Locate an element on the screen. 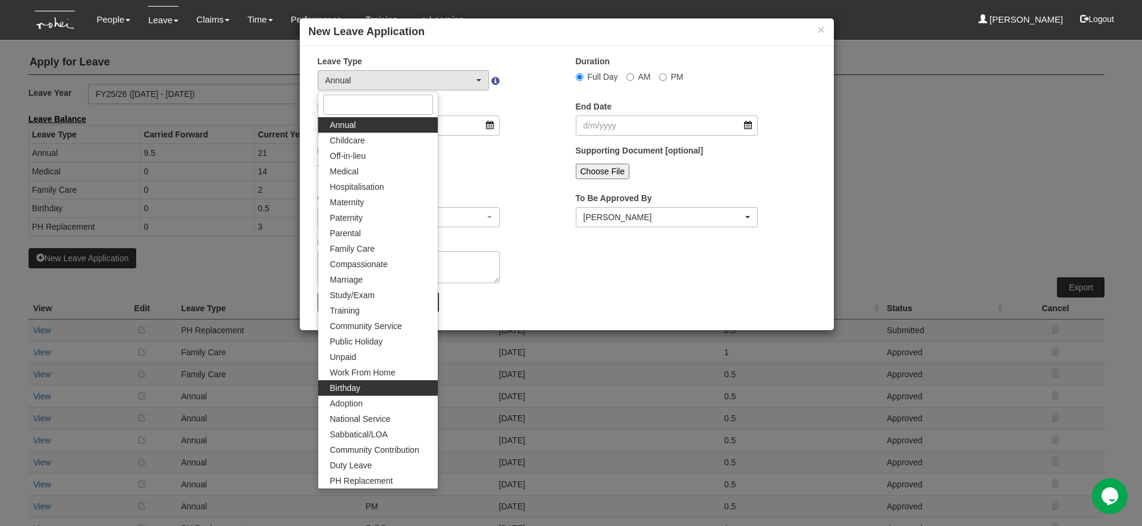  span: Off-in-lieu is located at coordinates (348, 156).